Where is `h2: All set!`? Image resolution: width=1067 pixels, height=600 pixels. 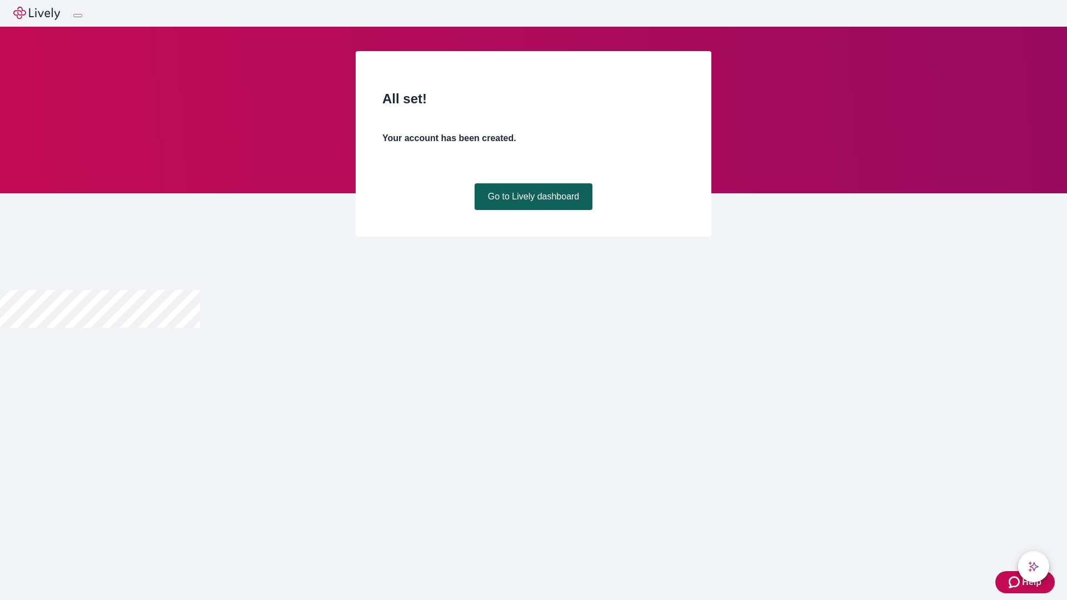
h2: All set! is located at coordinates (534, 99).